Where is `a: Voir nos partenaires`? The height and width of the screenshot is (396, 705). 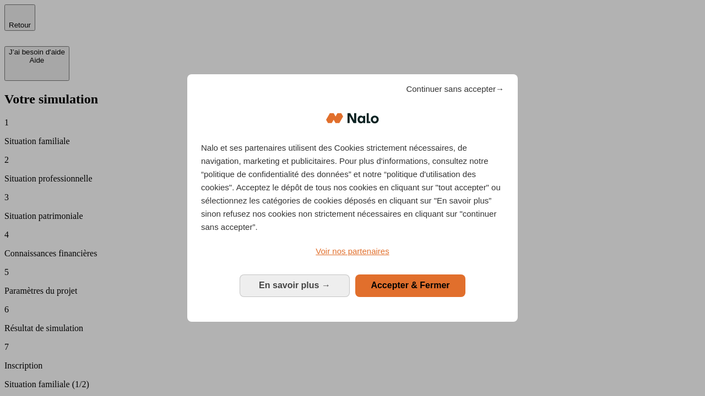
a: Voir nos partenaires is located at coordinates (352, 252).